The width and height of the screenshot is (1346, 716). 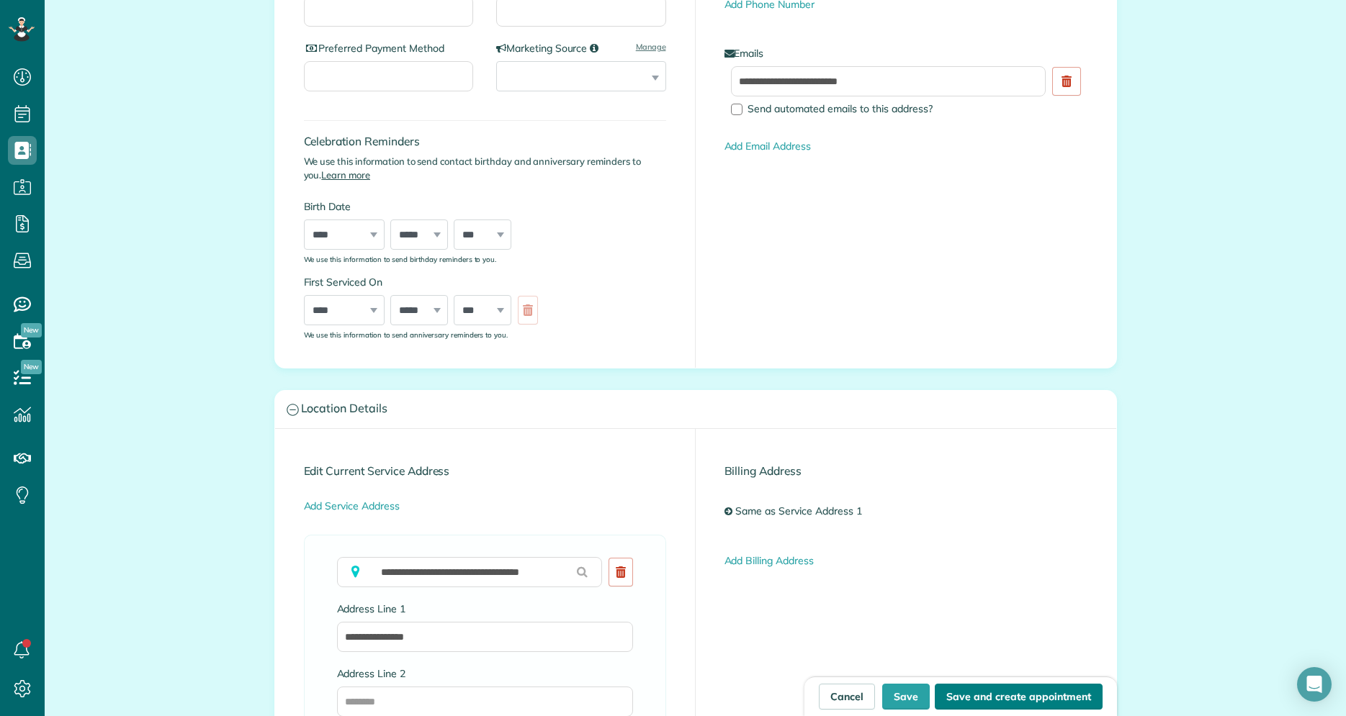 I want to click on h4: Edit Current Service Address, so click(x=485, y=471).